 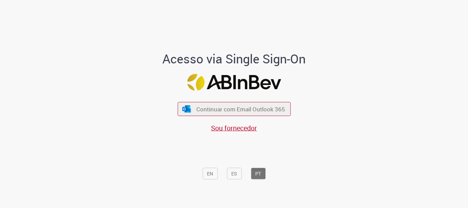 What do you see at coordinates (234, 128) in the screenshot?
I see `span: Sou fornecedor` at bounding box center [234, 128].